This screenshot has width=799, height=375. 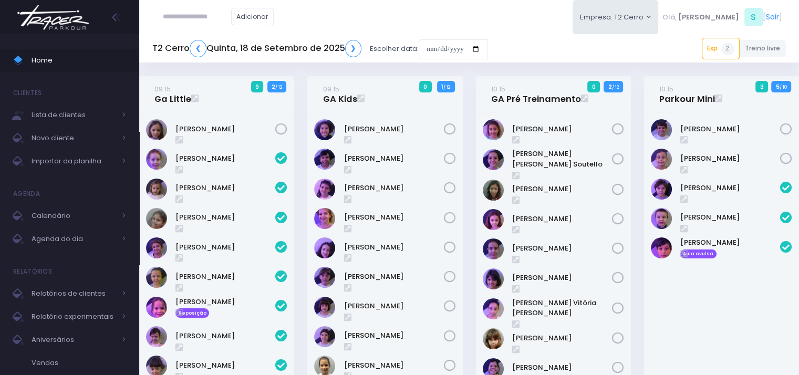 What do you see at coordinates (536, 94) in the screenshot?
I see `a: 10:15GA Pré Treinamento` at bounding box center [536, 94].